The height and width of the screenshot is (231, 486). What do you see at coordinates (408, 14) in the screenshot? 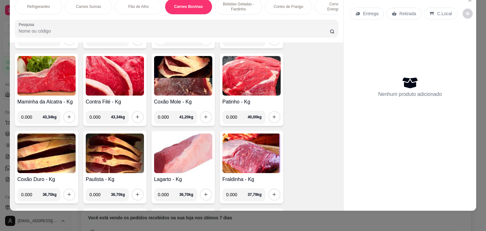
I see `p: Retirada` at bounding box center [408, 14].